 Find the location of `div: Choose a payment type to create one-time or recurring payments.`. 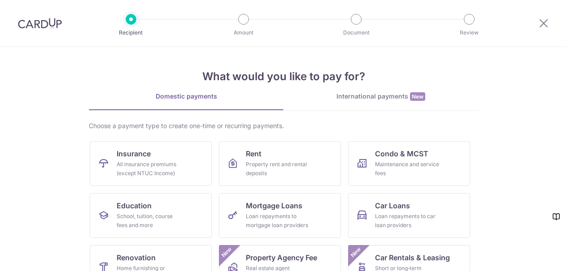

div: Choose a payment type to create one-time or recurring payments. is located at coordinates (283, 126).